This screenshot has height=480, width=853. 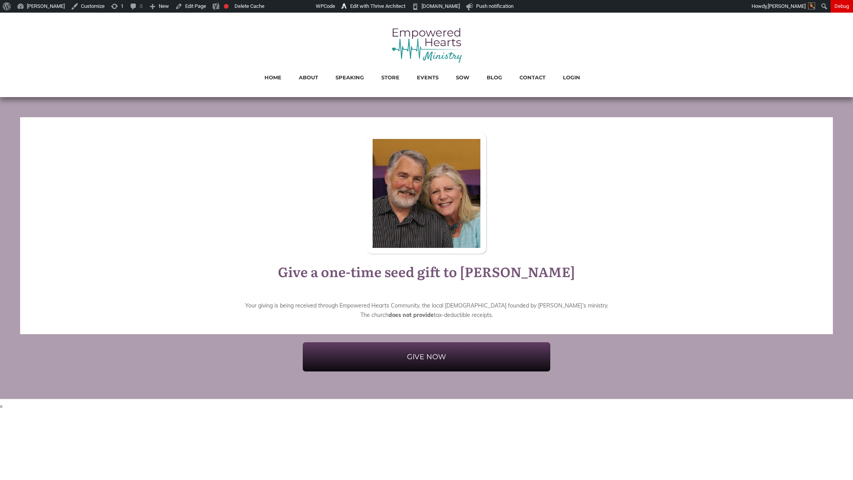 What do you see at coordinates (427, 77) in the screenshot?
I see `a: EVENTS` at bounding box center [427, 77].